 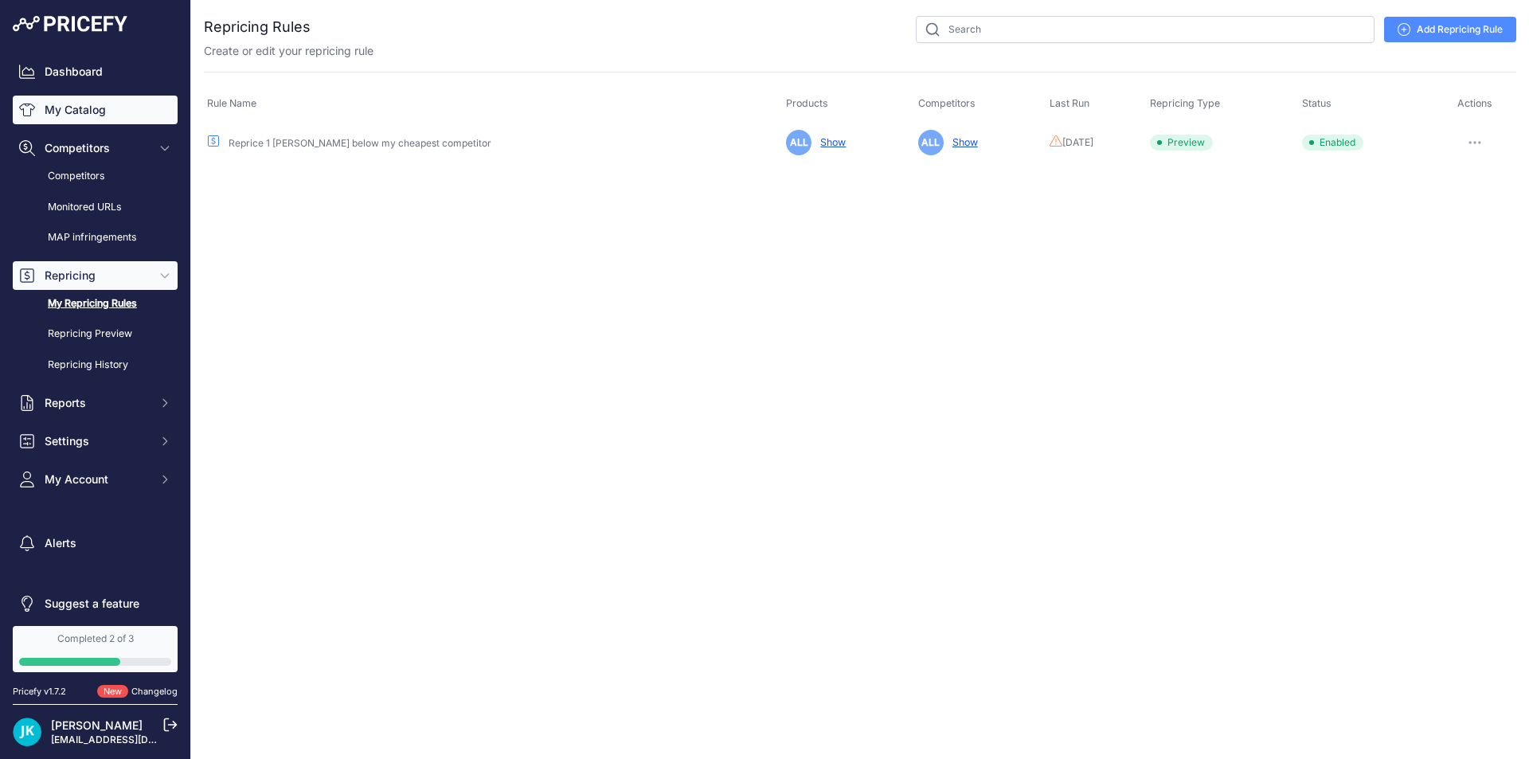 I want to click on span: Preview, so click(x=1181, y=143).